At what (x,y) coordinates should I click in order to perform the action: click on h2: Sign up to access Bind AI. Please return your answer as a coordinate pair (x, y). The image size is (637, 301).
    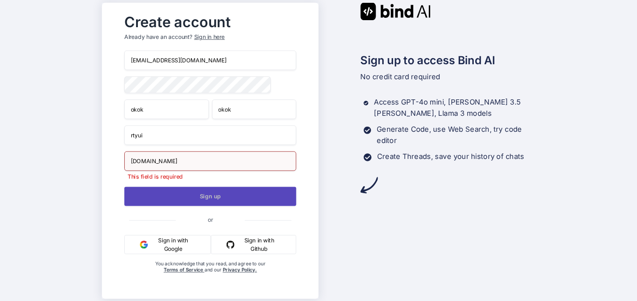
    Looking at the image, I should click on (448, 61).